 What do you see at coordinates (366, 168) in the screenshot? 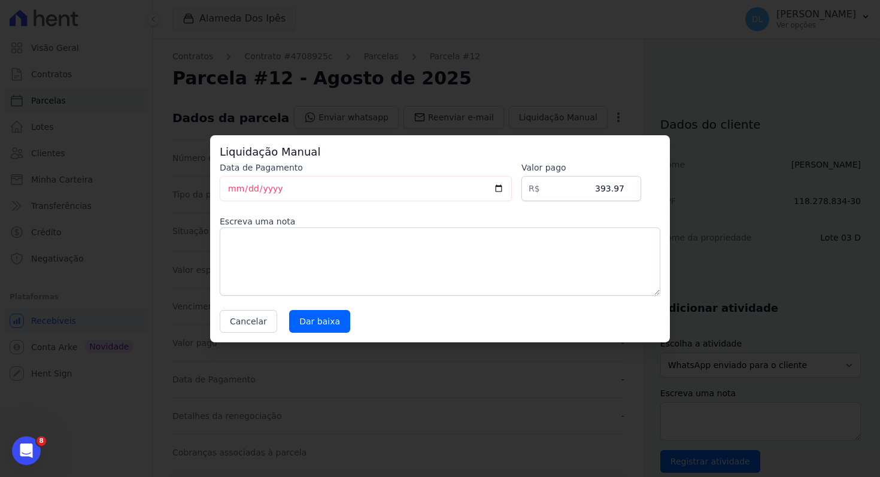
I see `label: Data de Pagamento` at bounding box center [366, 168].